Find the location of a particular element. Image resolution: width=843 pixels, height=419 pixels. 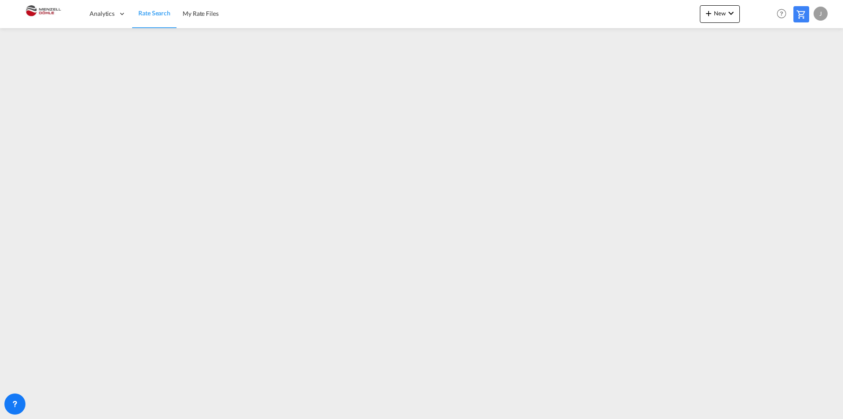

button: icon-plus 400-fgNewicon-chevron-down is located at coordinates (720, 14).